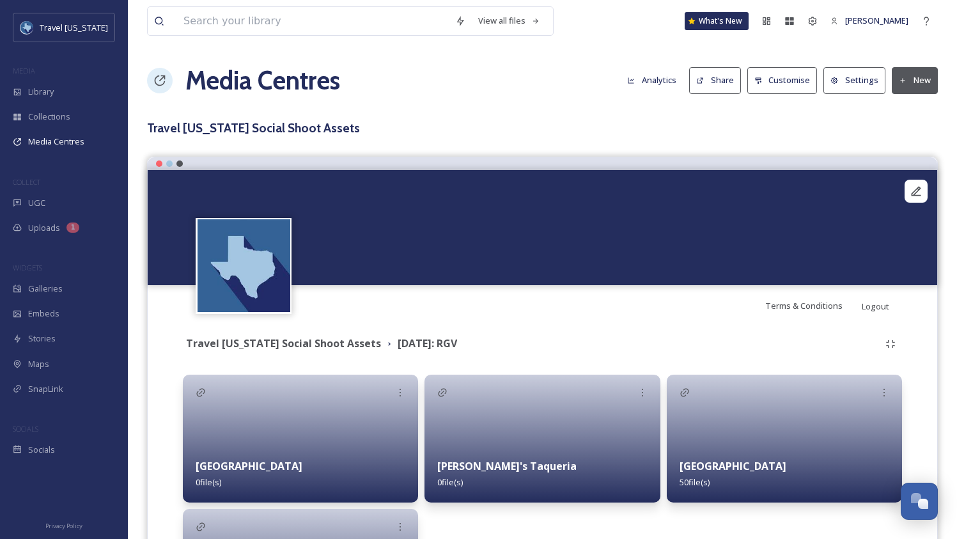  What do you see at coordinates (717, 21) in the screenshot?
I see `a: What's New` at bounding box center [717, 21].